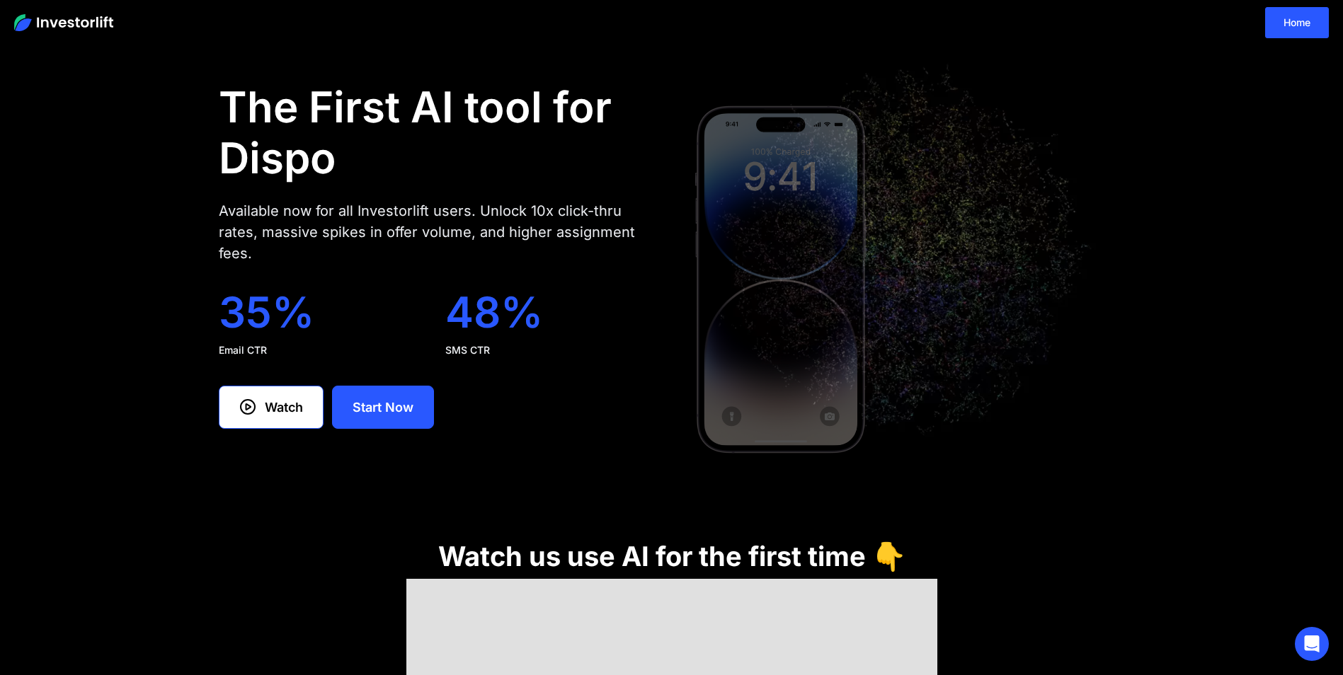 The height and width of the screenshot is (675, 1343). What do you see at coordinates (547, 350) in the screenshot?
I see `div: SMS CTR` at bounding box center [547, 350].